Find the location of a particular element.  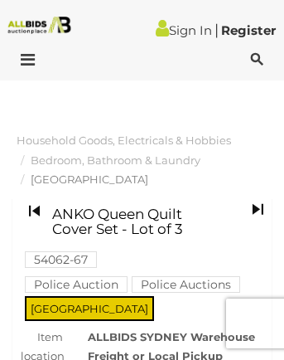

a: 54062-67 is located at coordinates (61, 260).